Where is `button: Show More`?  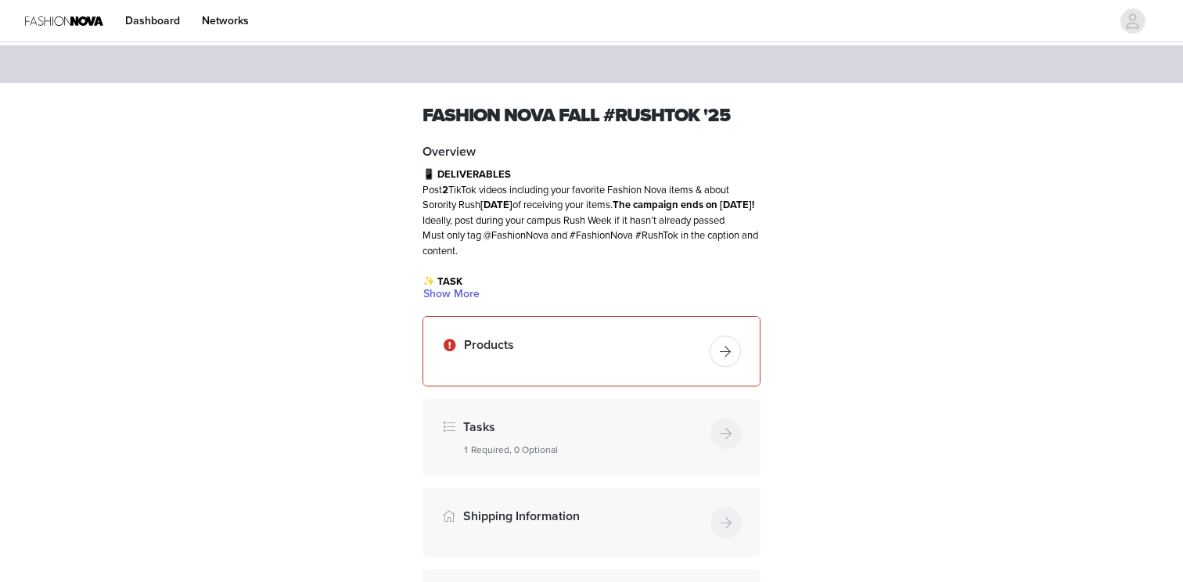 button: Show More is located at coordinates (451, 294).